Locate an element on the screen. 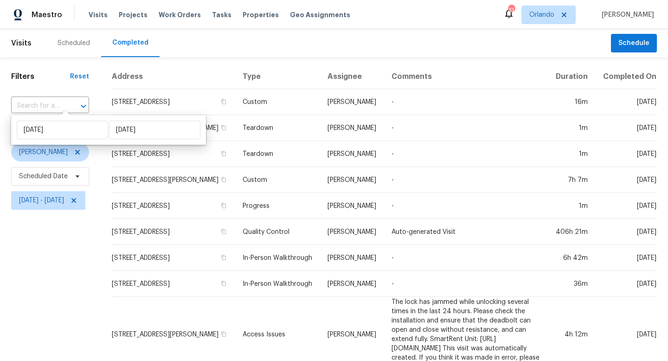  th: Comments is located at coordinates (466, 77).